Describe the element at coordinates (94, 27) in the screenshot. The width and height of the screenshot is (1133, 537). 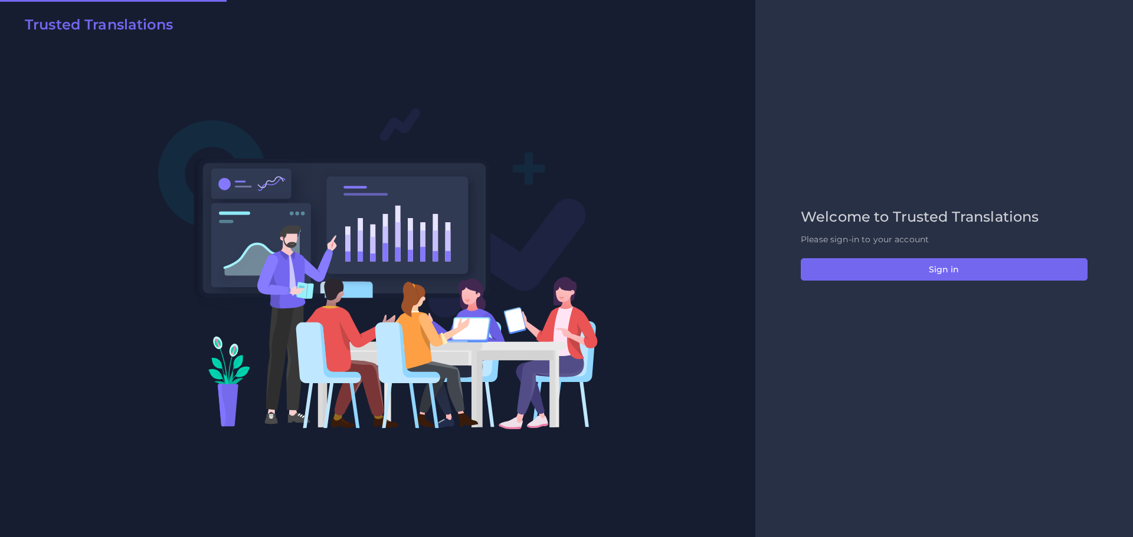
I see `a: Trusted Translations` at that location.